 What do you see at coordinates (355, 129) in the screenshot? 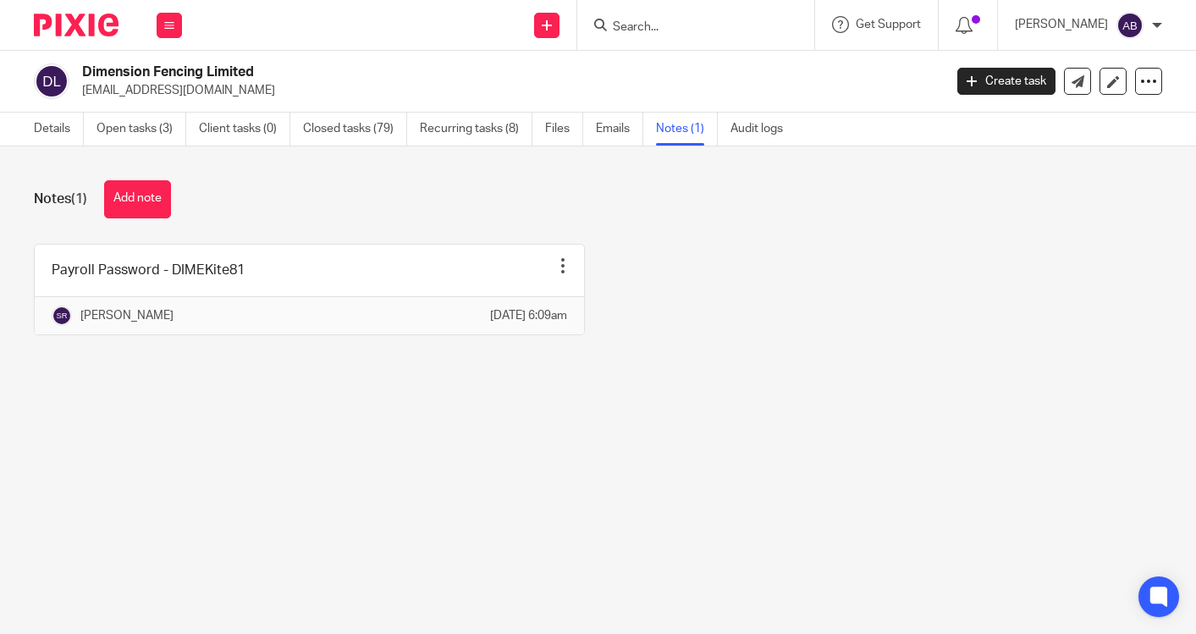
I see `a: Closed tasks (79)` at bounding box center [355, 129].